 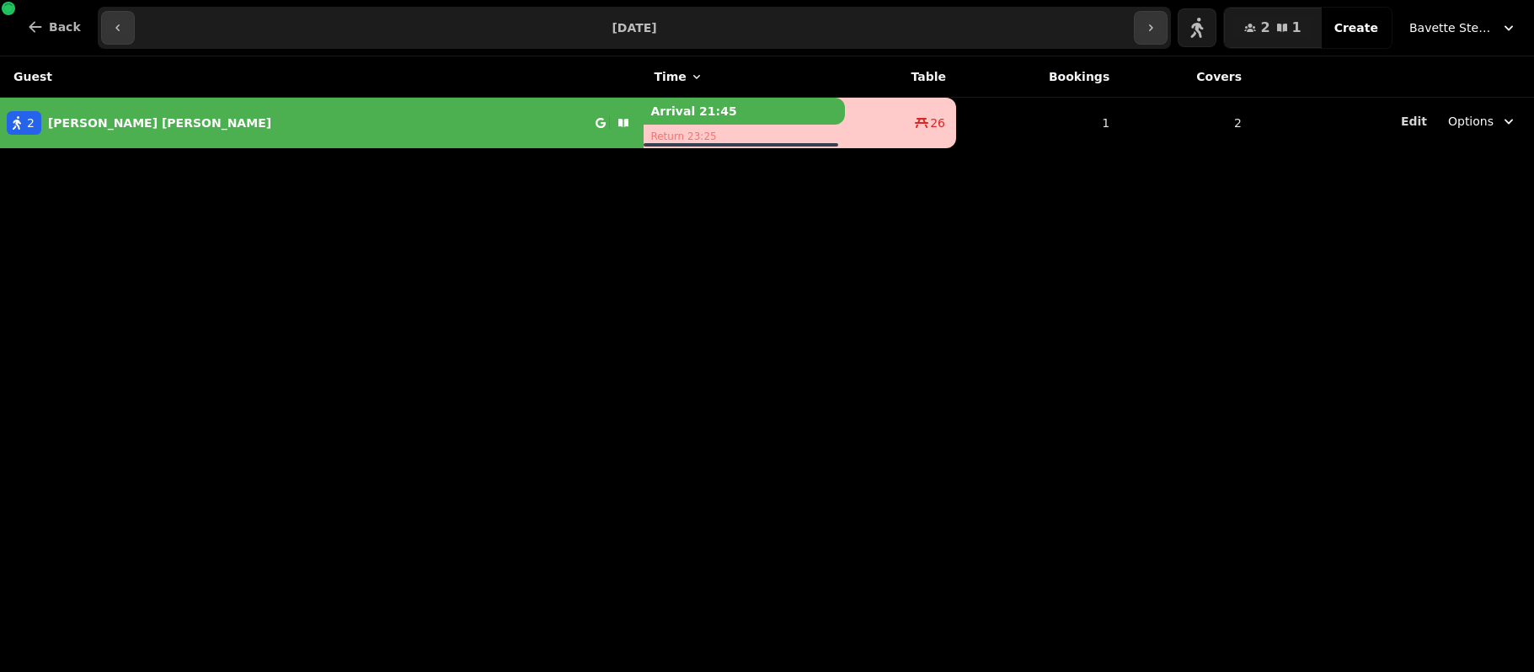 I want to click on td: 2, so click(x=1185, y=123).